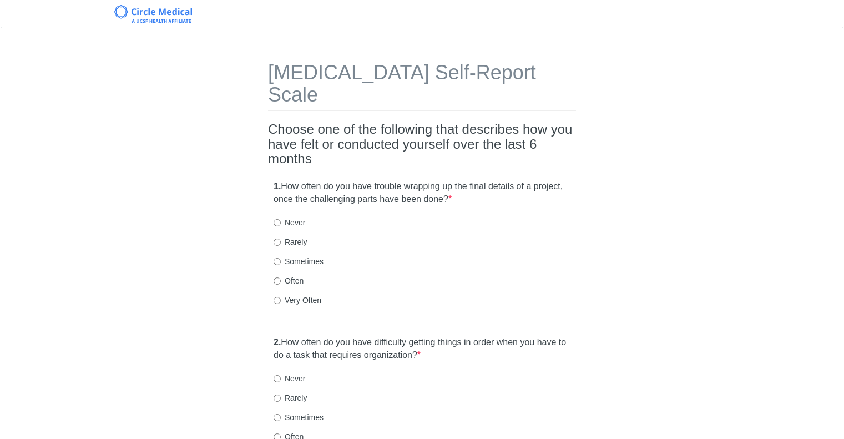 The width and height of the screenshot is (844, 439). What do you see at coordinates (277, 281) in the screenshot?
I see `input: Often` at bounding box center [277, 281].